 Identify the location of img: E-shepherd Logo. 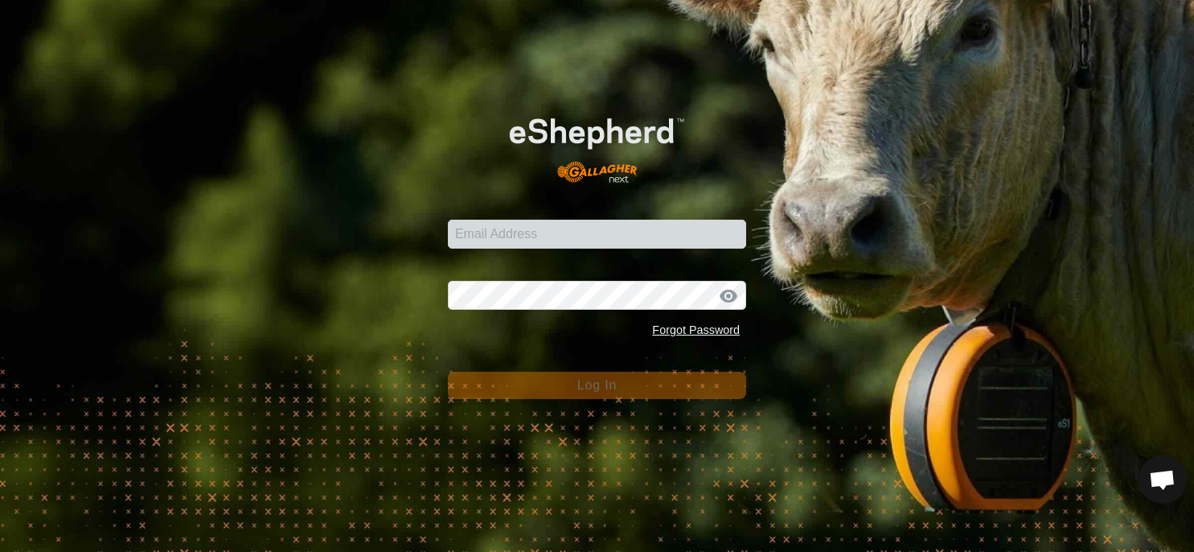
(597, 144).